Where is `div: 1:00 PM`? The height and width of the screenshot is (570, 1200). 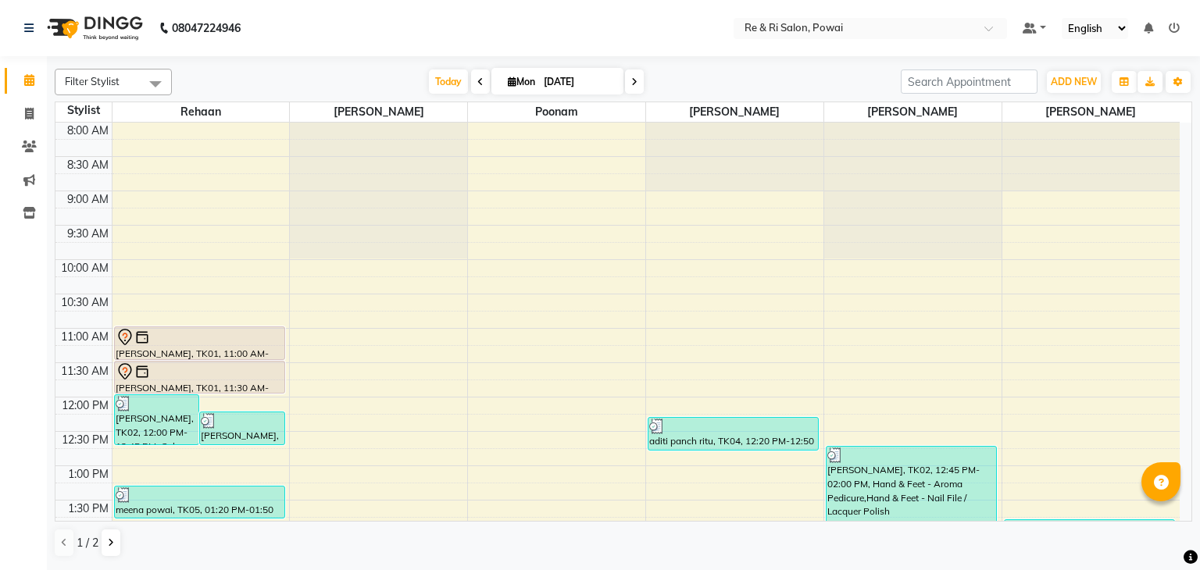
div: 1:00 PM is located at coordinates (88, 474).